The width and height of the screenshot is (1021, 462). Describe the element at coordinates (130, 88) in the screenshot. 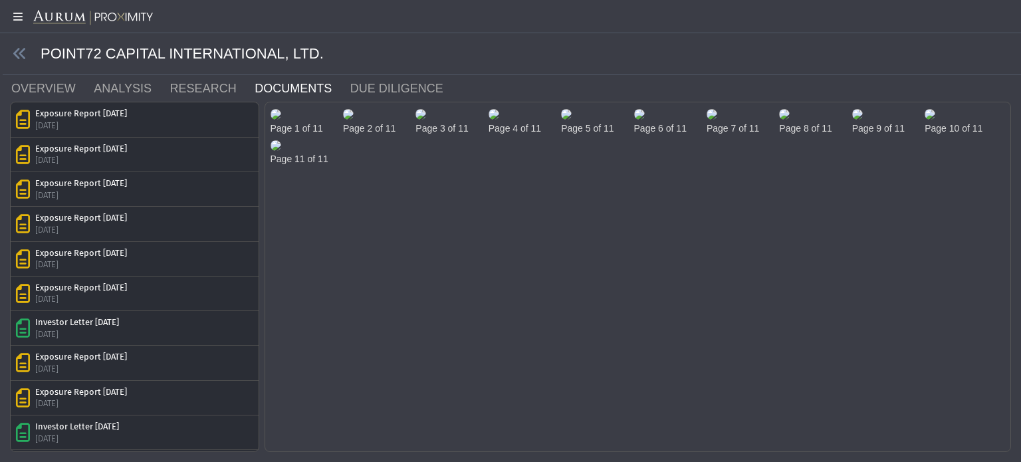

I see `a: ANALYSIS` at that location.